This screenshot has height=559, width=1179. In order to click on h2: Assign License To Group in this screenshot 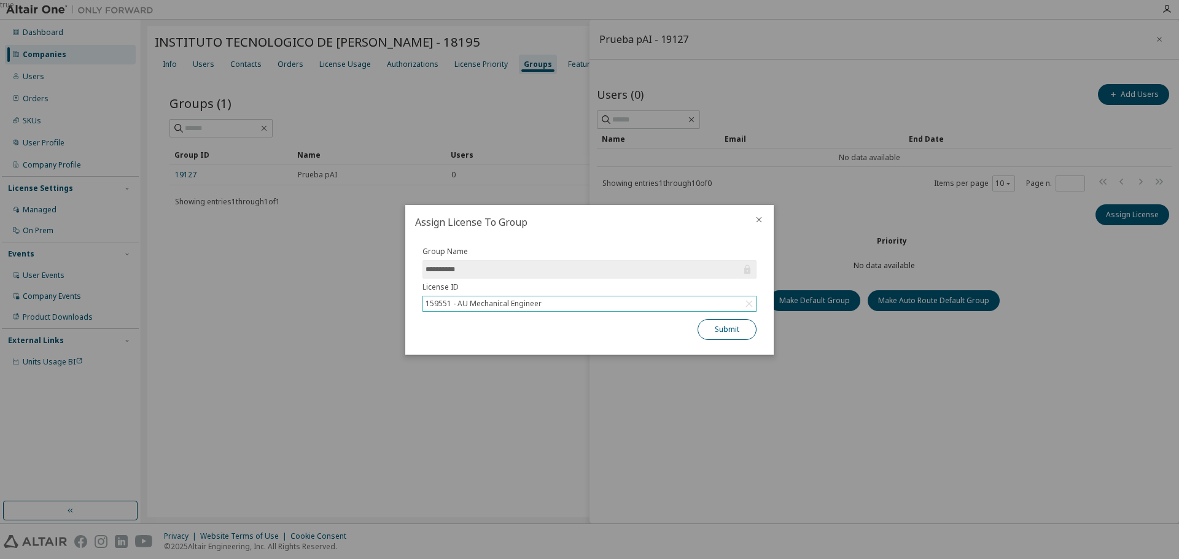, I will do `click(575, 222)`.